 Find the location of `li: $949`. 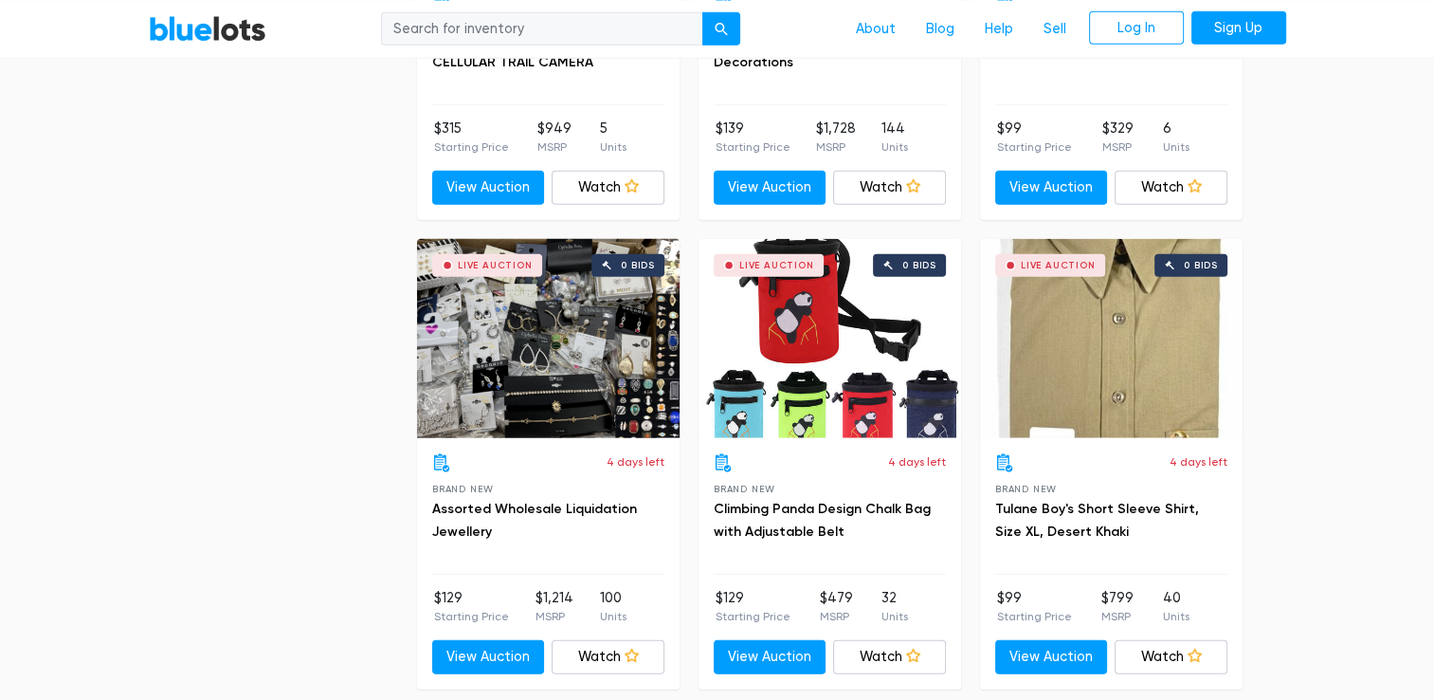

li: $949 is located at coordinates (555, 137).